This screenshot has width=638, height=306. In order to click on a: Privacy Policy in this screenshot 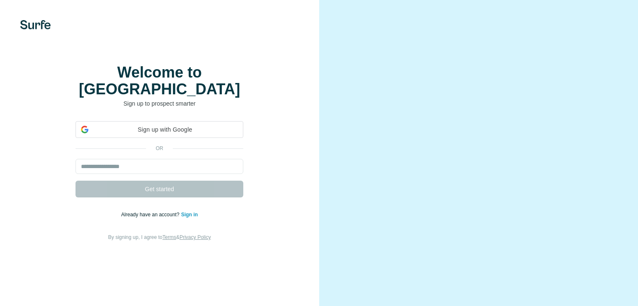, I will do `click(195, 237)`.